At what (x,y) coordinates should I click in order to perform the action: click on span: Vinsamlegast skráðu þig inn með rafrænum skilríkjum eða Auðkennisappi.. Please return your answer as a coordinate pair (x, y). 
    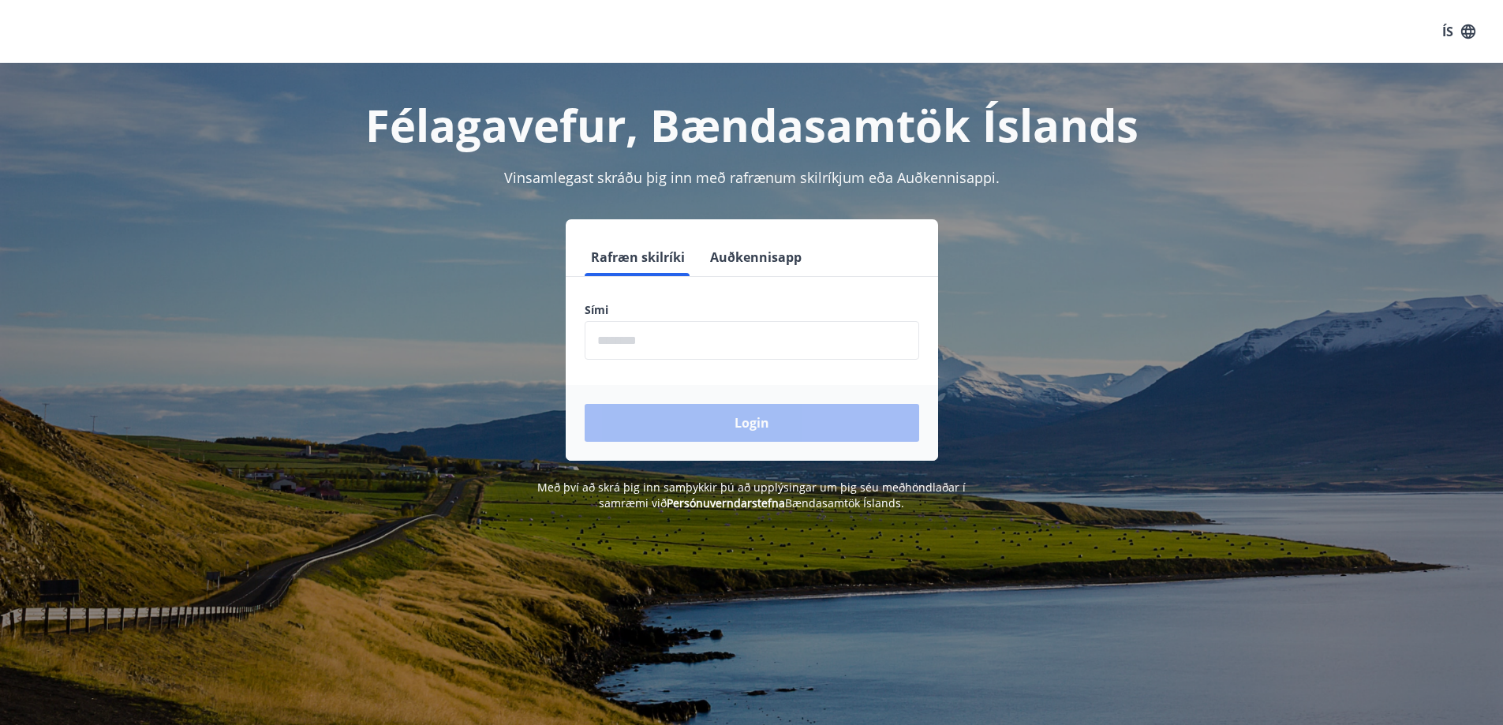
    Looking at the image, I should click on (752, 177).